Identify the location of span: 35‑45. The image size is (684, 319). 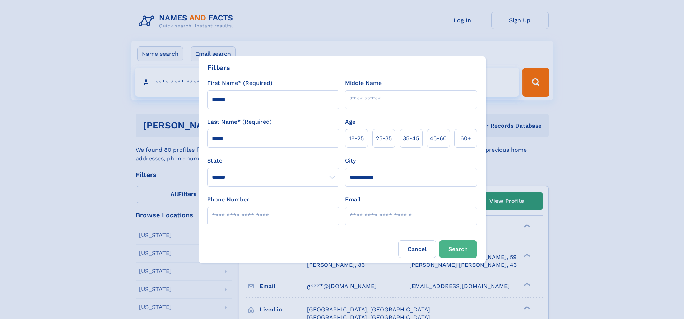
(411, 138).